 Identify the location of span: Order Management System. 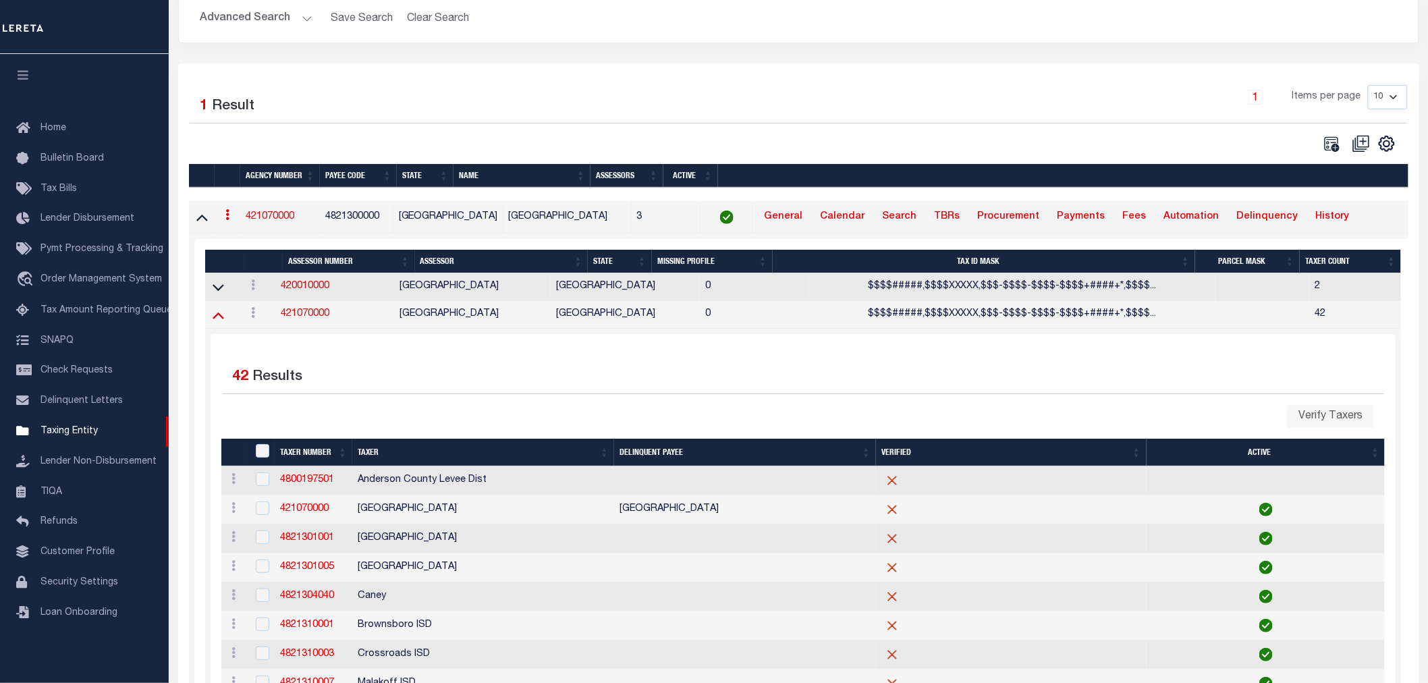
(101, 279).